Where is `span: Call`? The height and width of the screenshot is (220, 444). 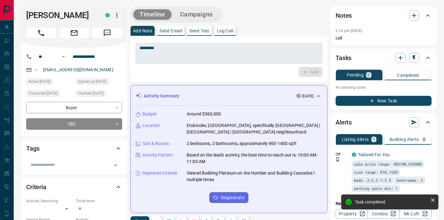
span: Call is located at coordinates (41, 33).